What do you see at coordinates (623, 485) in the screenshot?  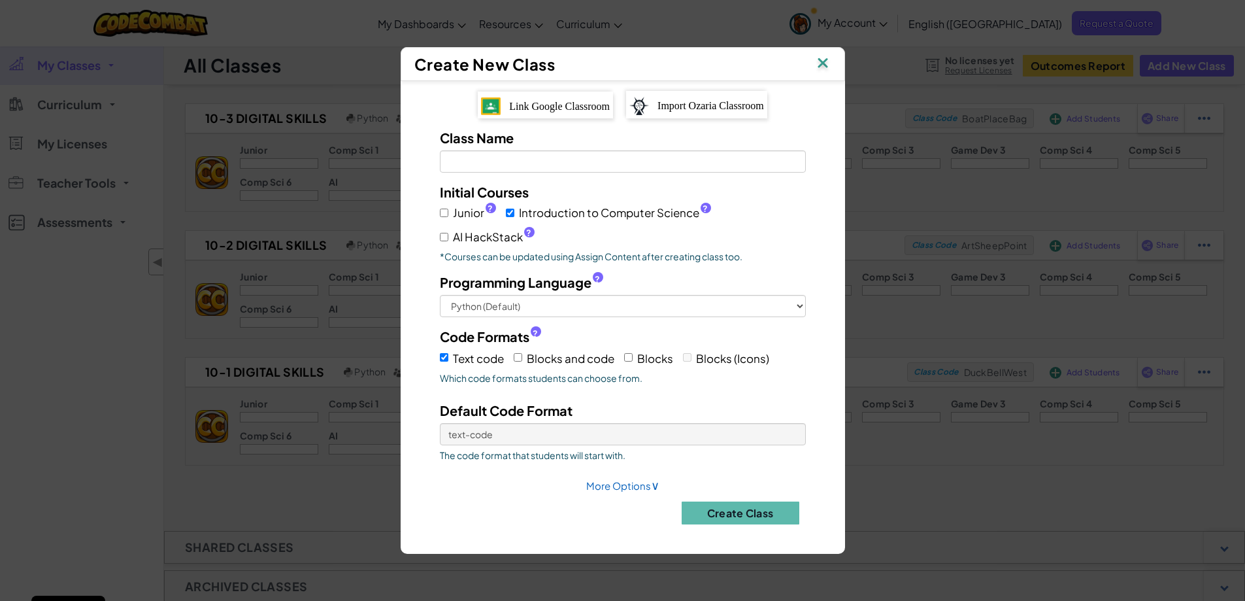 I see `a: More Options` at bounding box center [623, 485].